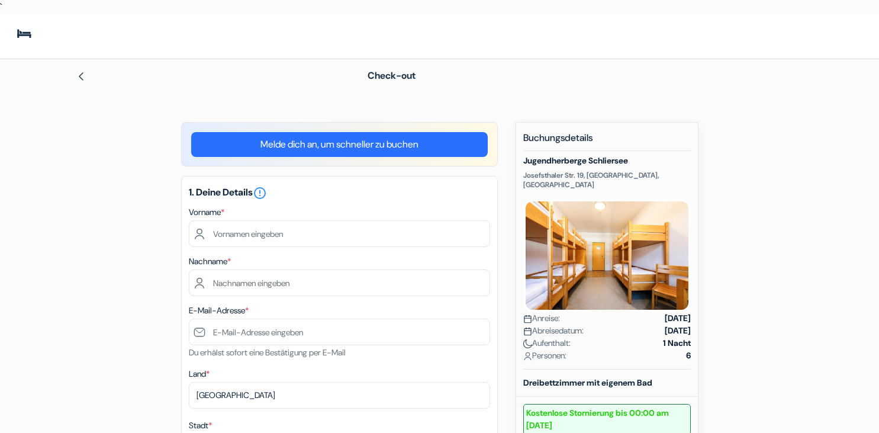 The height and width of the screenshot is (433, 879). I want to click on strong: 1 Nacht, so click(676, 343).